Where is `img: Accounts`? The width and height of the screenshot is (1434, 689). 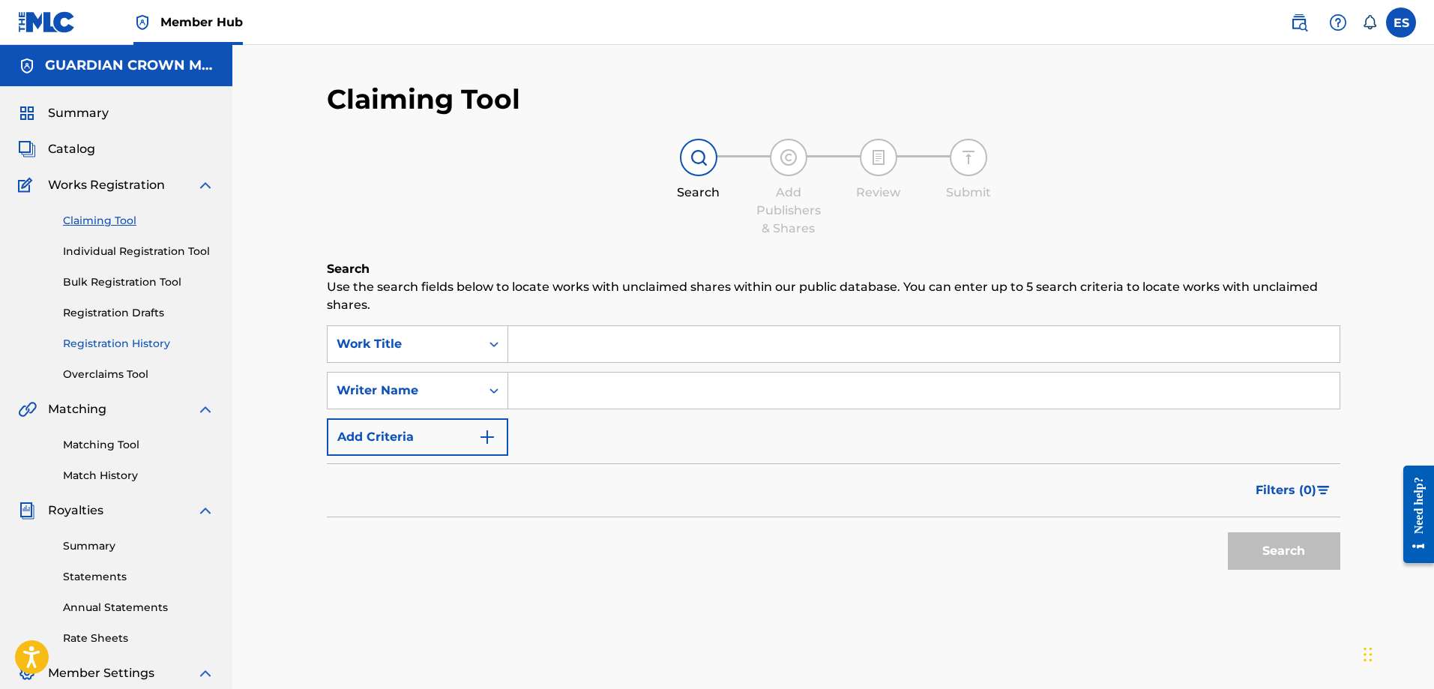
img: Accounts is located at coordinates (27, 66).